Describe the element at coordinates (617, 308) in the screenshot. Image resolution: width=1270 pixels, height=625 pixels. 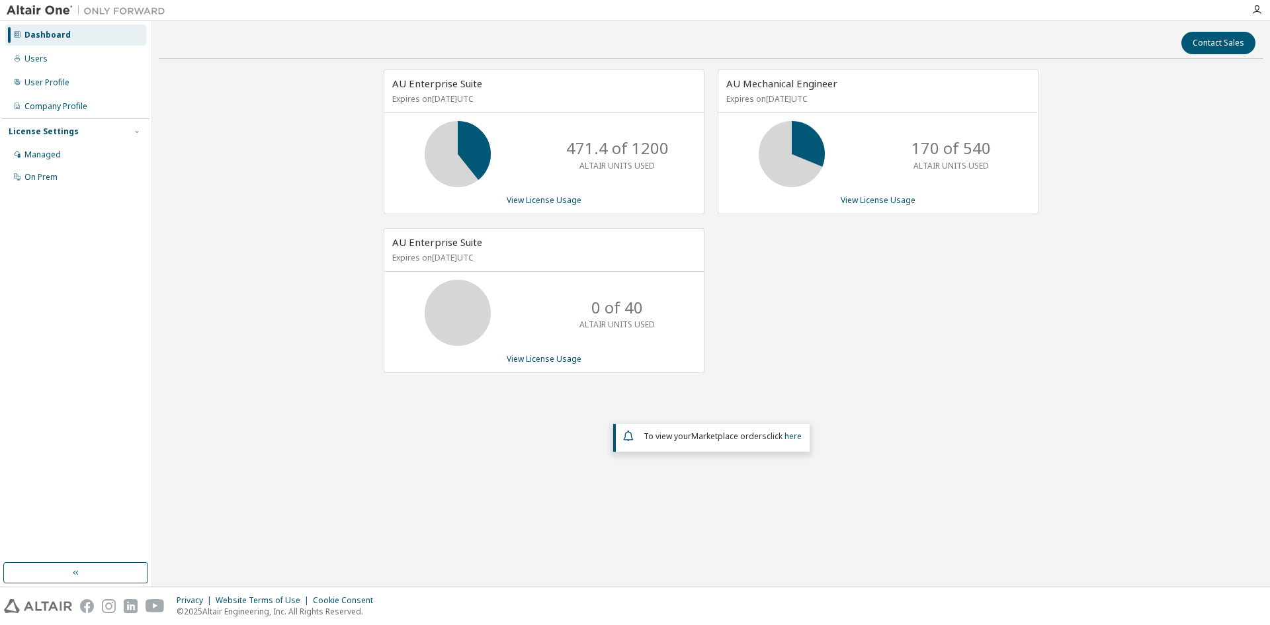
I see `p: 0 of 40` at that location.